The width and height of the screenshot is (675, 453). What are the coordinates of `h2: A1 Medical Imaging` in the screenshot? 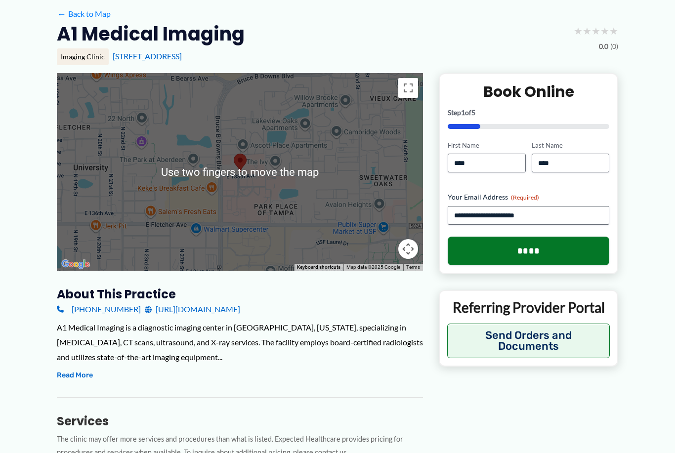 It's located at (151, 34).